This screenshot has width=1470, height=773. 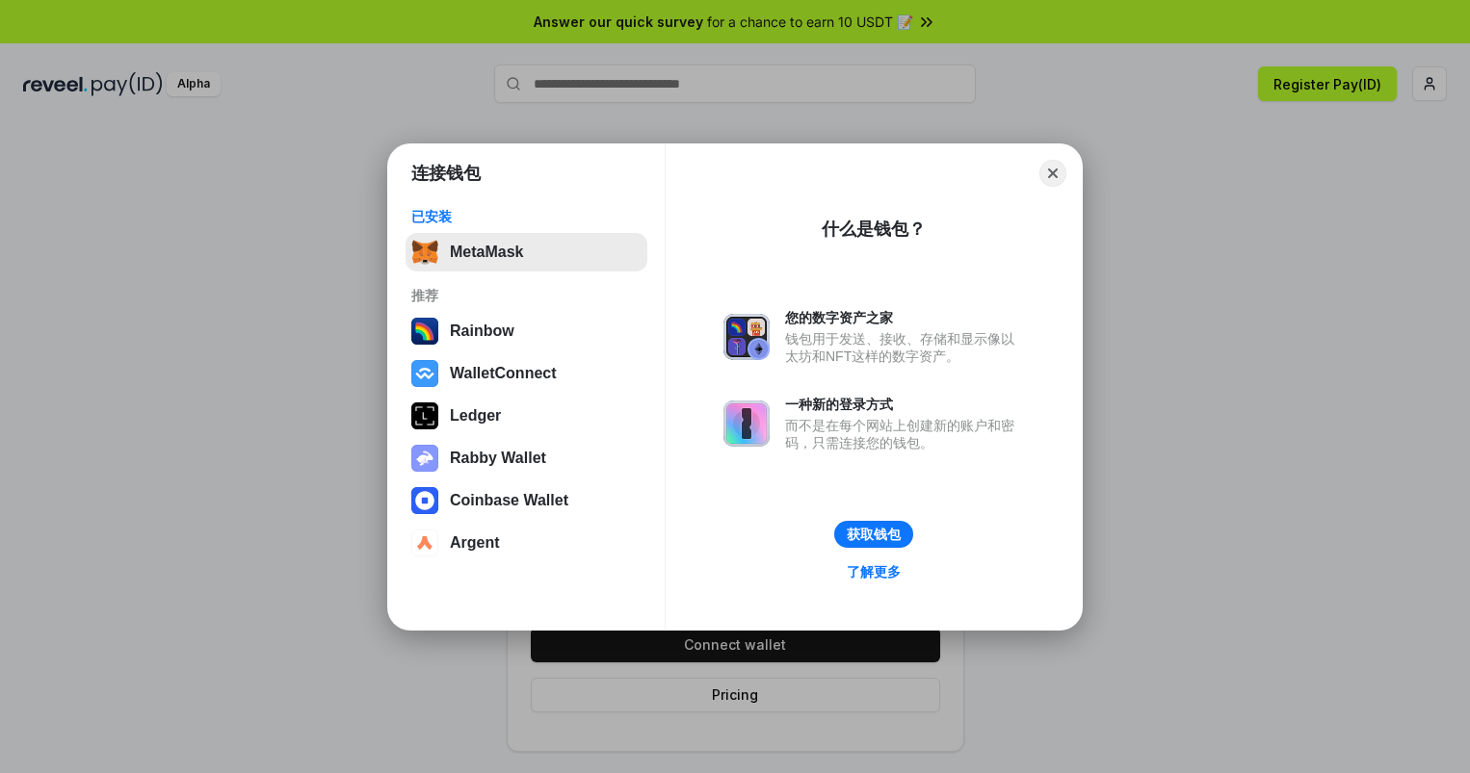 What do you see at coordinates (425, 416) in the screenshot?
I see `img: svg+xml,%3Csvg%20xmlns%3D%22http%3A%2F%2Fwww.w3.org%2F2000%2Fsvg%22%20width%3D%2228%22%20height%3...` at bounding box center [425, 416].